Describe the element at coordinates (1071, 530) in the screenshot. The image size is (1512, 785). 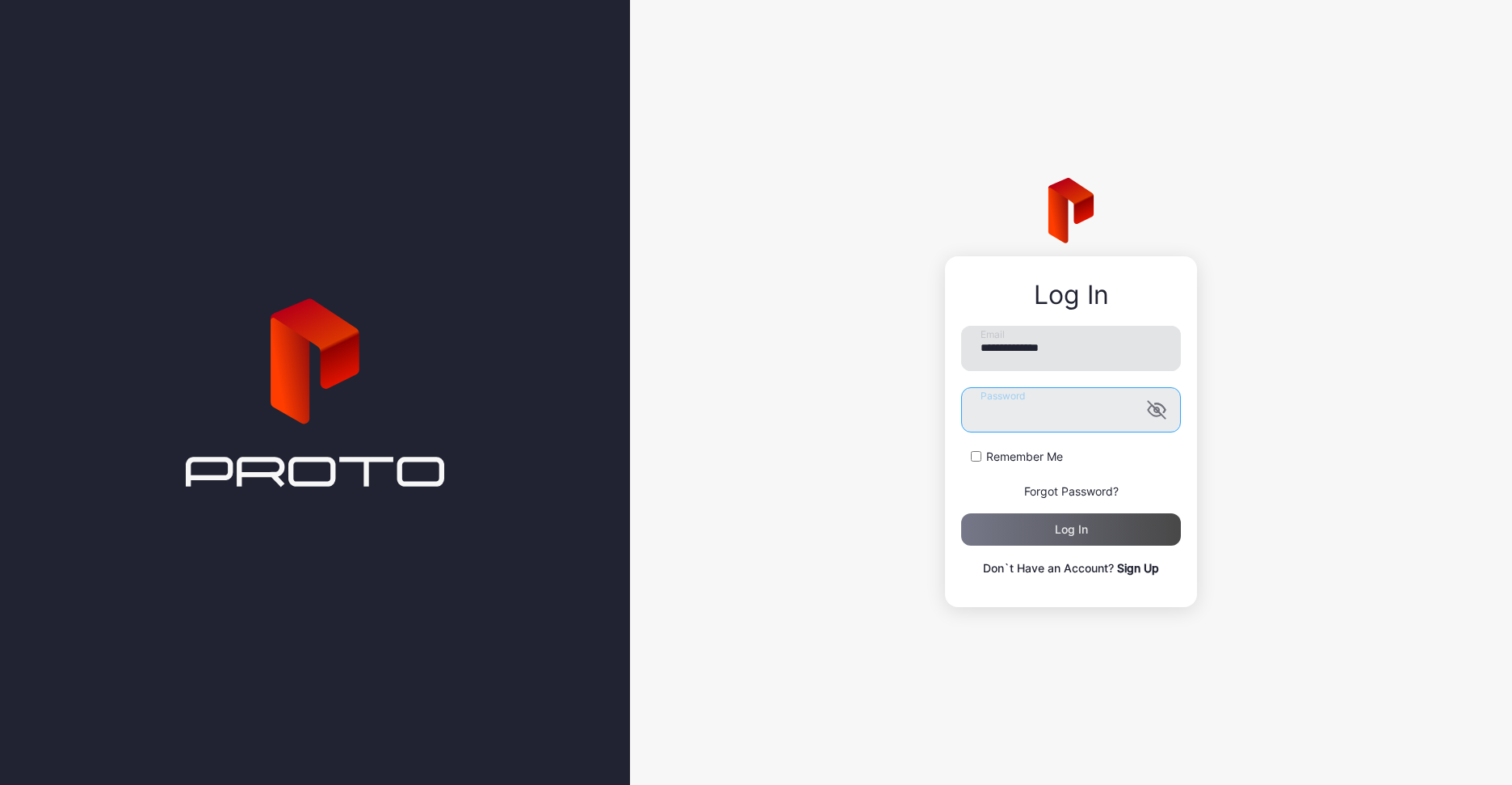
I see `div: Log in` at that location.